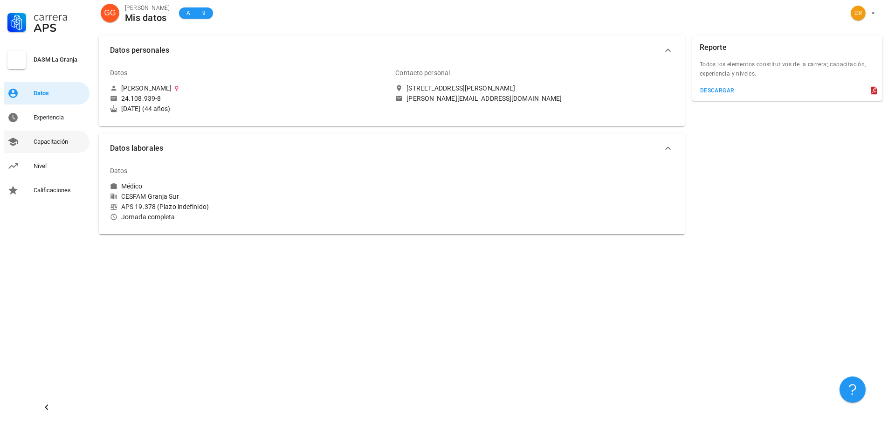  I want to click on span: GG, so click(110, 13).